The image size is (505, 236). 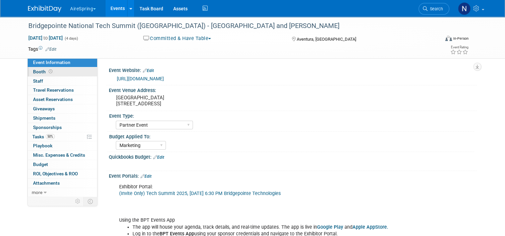 What do you see at coordinates (62, 72) in the screenshot?
I see `a: Booth` at bounding box center [62, 72].